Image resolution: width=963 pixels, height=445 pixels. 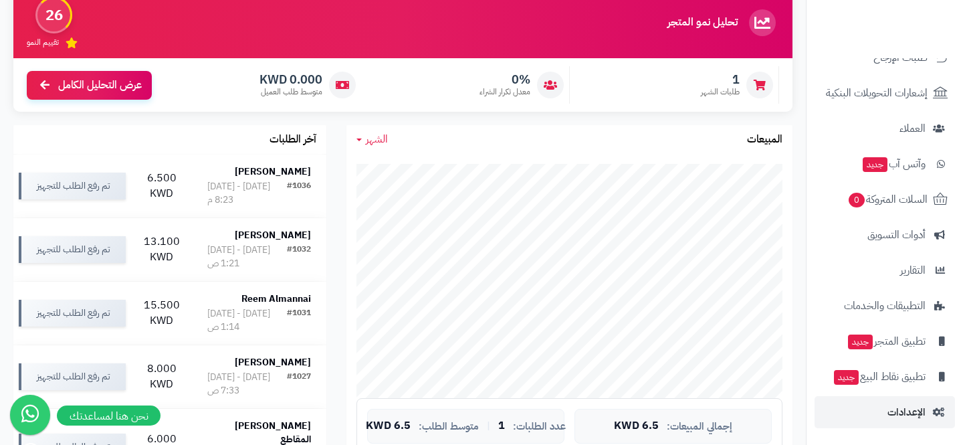 What do you see at coordinates (912, 128) in the screenshot?
I see `span: العملاء` at bounding box center [912, 128].